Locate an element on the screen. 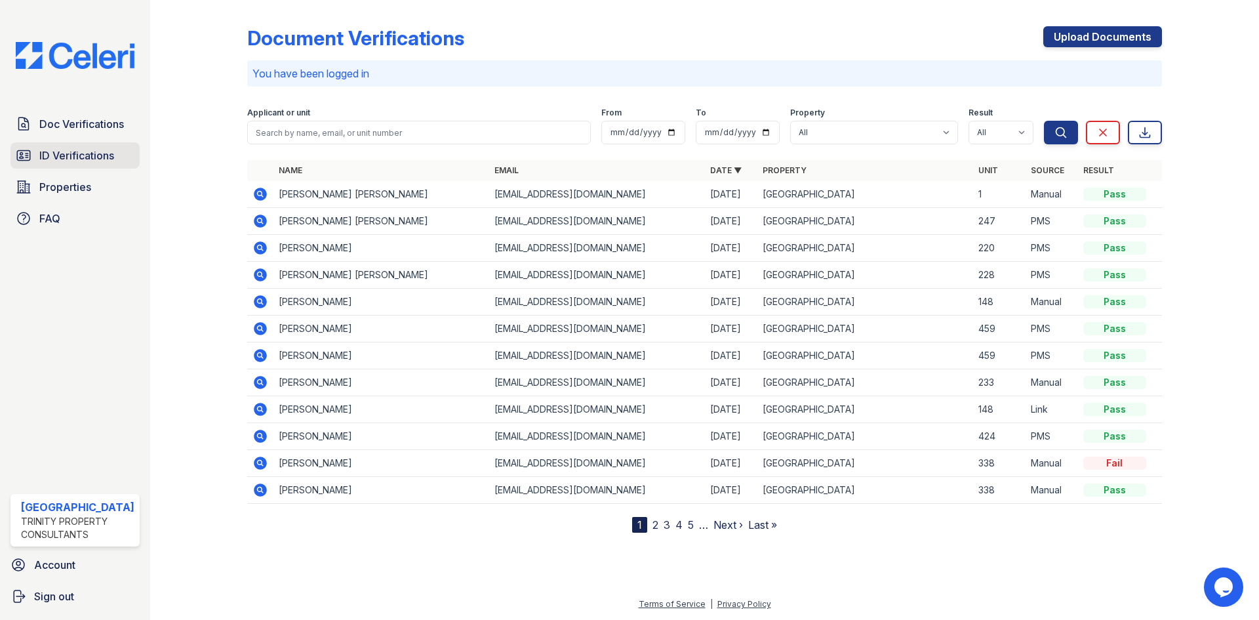 The image size is (1259, 620). span: Properties is located at coordinates (65, 187).